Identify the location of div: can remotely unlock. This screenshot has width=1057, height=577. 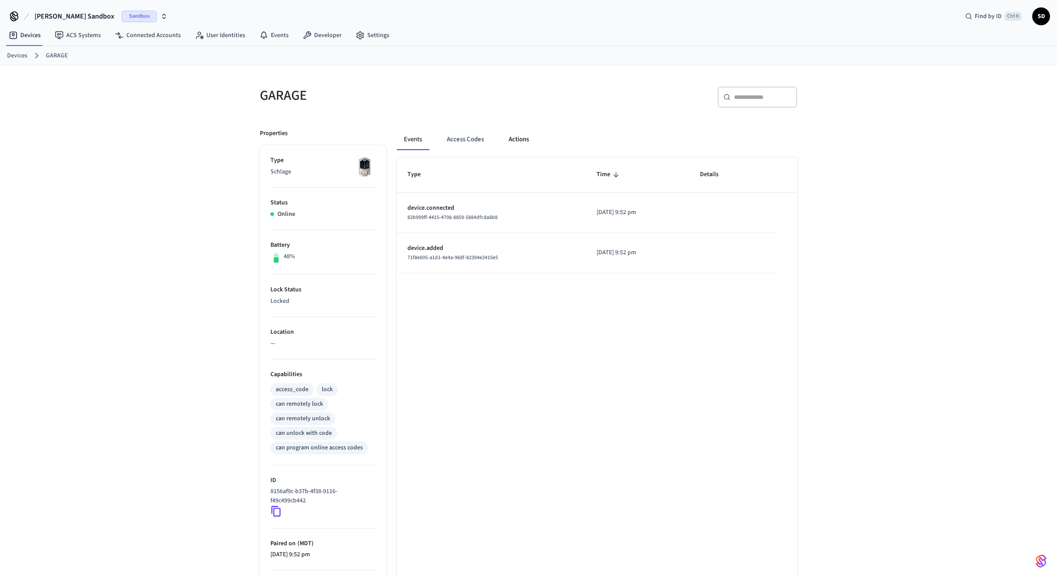
(303, 419).